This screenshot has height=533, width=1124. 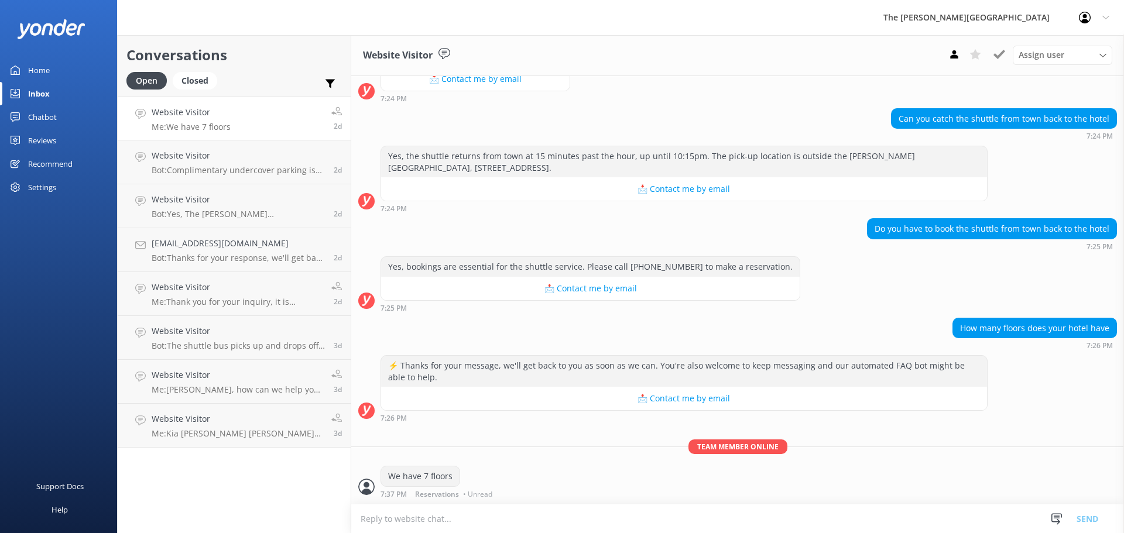 I want to click on div: Recommend, so click(x=50, y=164).